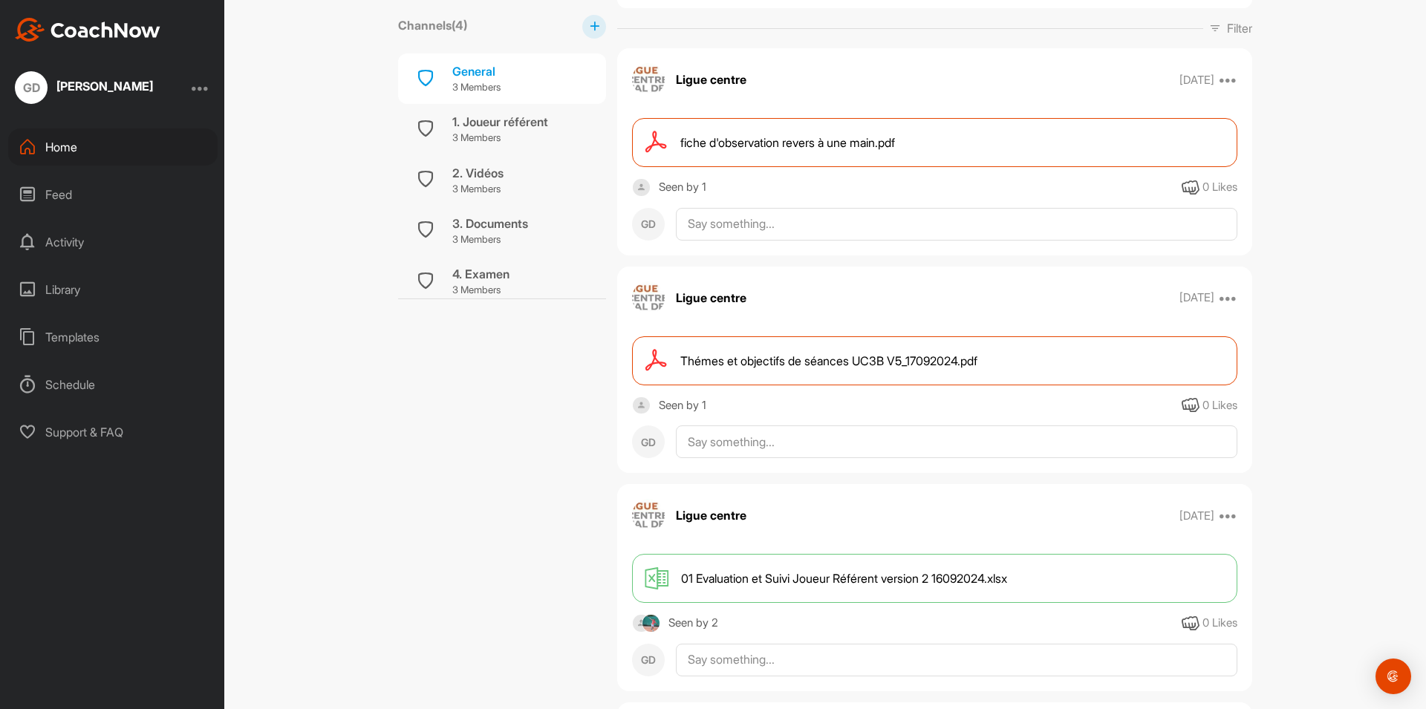 This screenshot has height=709, width=1426. I want to click on a: 01 Evaluation et Suivi Joueur Référent version 2 16092024.xlsx, so click(934, 578).